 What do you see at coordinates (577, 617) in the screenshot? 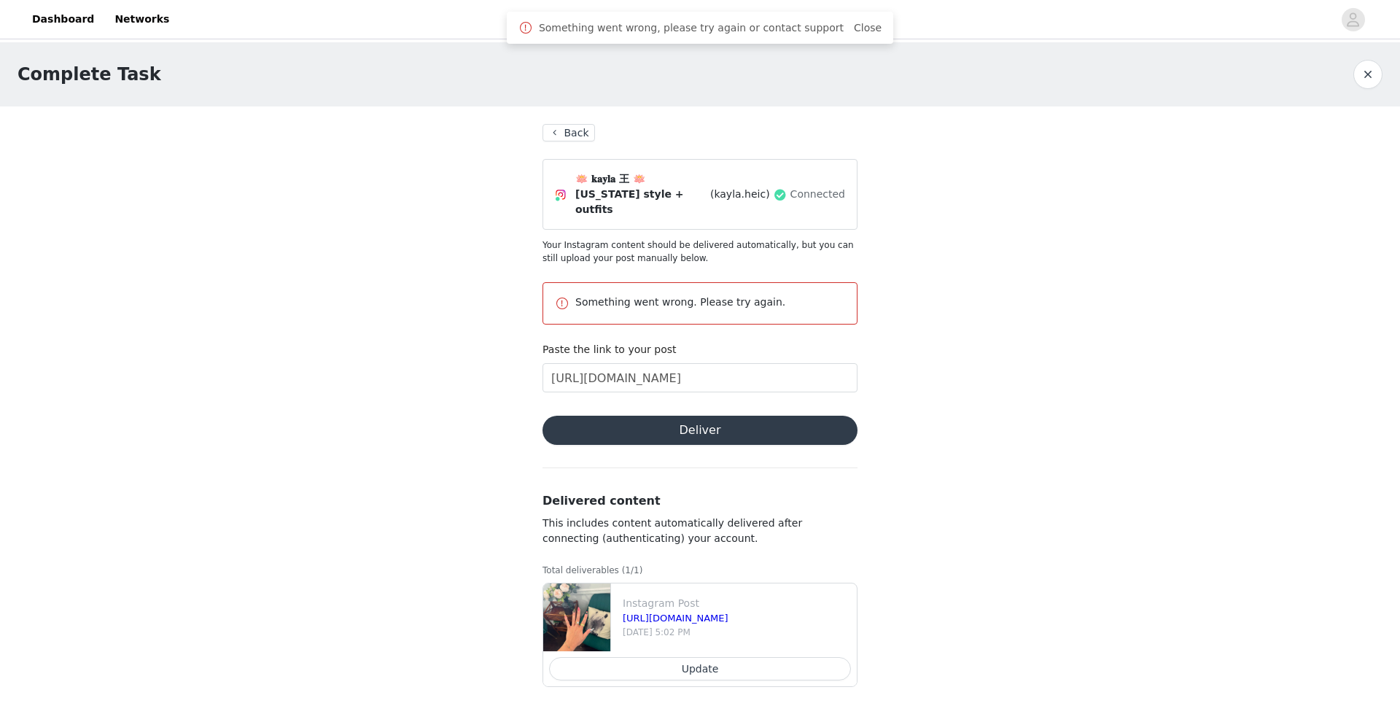
I see `img: file` at bounding box center [577, 617].